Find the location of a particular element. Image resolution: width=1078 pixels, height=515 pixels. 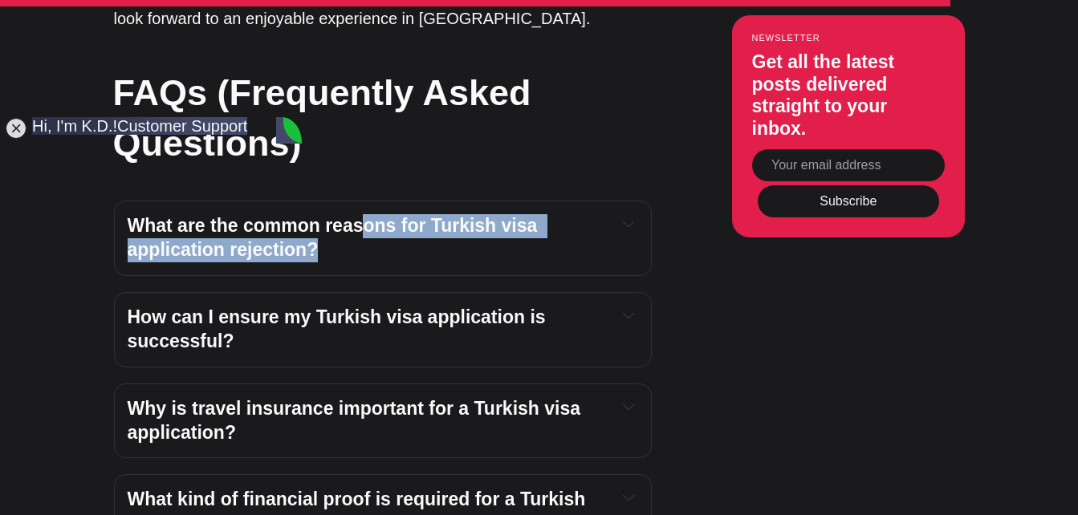

button: Subscribe is located at coordinates (849, 202).